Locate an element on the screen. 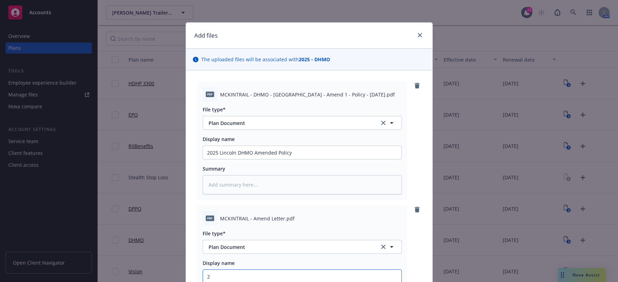 Image resolution: width=618 pixels, height=282 pixels. span: The uploaded files will be associated with is located at coordinates (266, 59).